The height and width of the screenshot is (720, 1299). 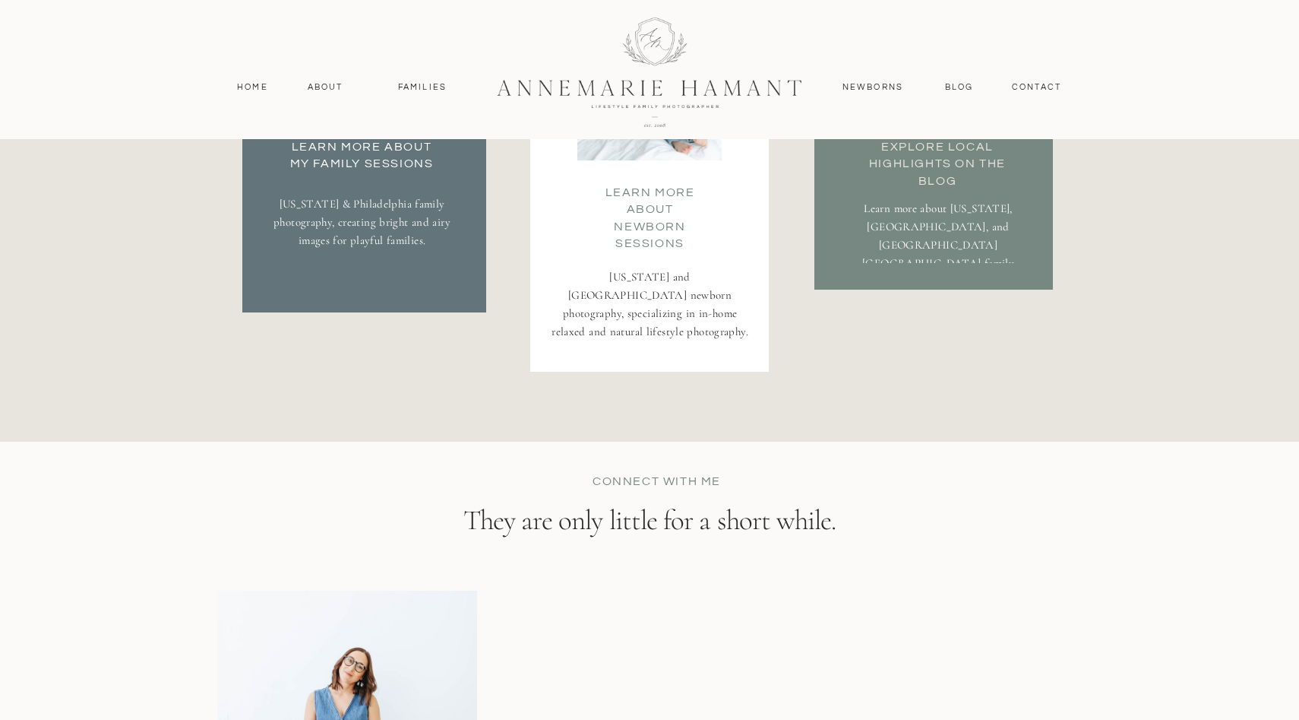 I want to click on a: Families, so click(x=423, y=87).